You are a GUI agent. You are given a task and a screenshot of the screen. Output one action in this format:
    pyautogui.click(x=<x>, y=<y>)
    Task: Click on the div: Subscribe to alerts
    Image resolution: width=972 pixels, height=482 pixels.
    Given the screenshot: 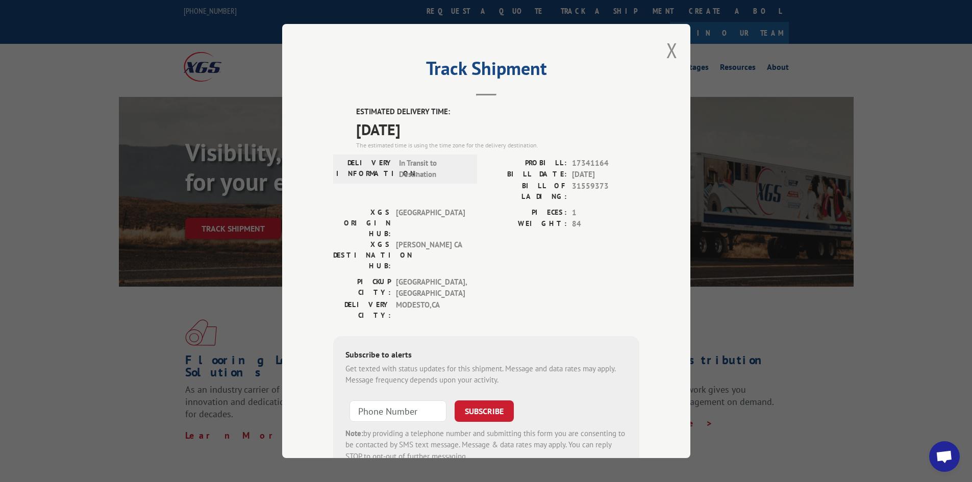 What is the action you would take?
    pyautogui.click(x=487, y=356)
    